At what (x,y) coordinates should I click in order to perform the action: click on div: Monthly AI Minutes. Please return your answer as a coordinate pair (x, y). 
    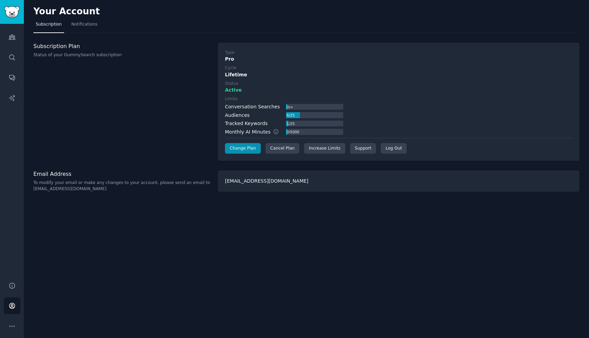
    Looking at the image, I should click on (255, 132).